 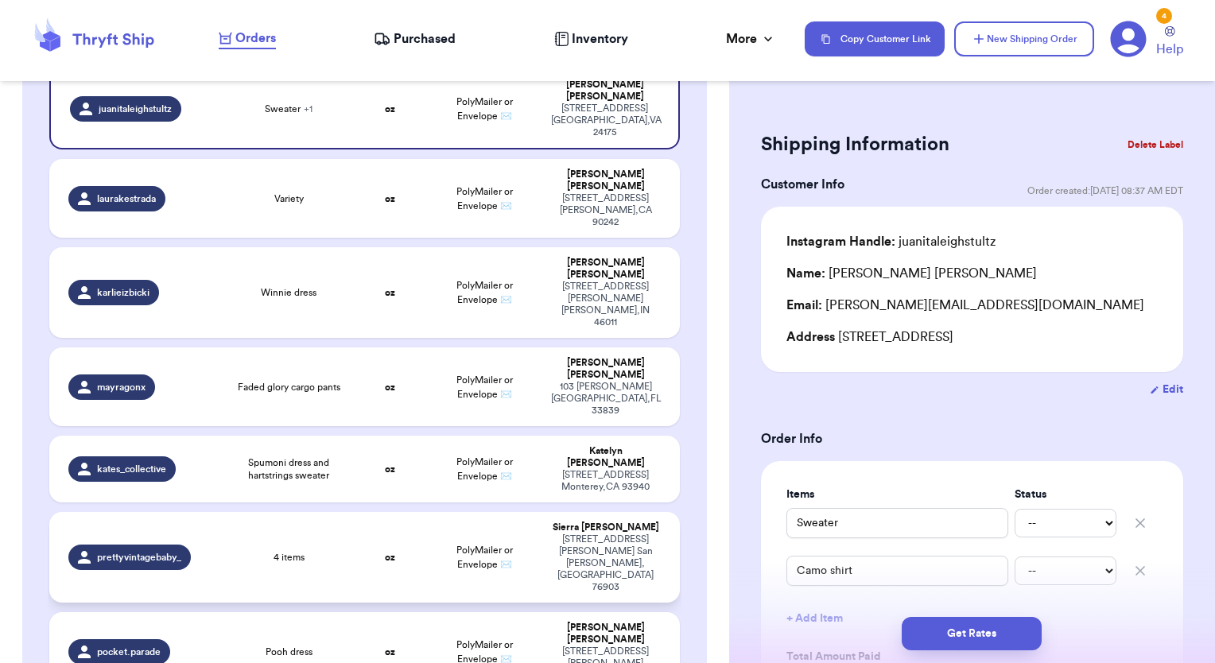 I want to click on a: Purchased, so click(x=414, y=39).